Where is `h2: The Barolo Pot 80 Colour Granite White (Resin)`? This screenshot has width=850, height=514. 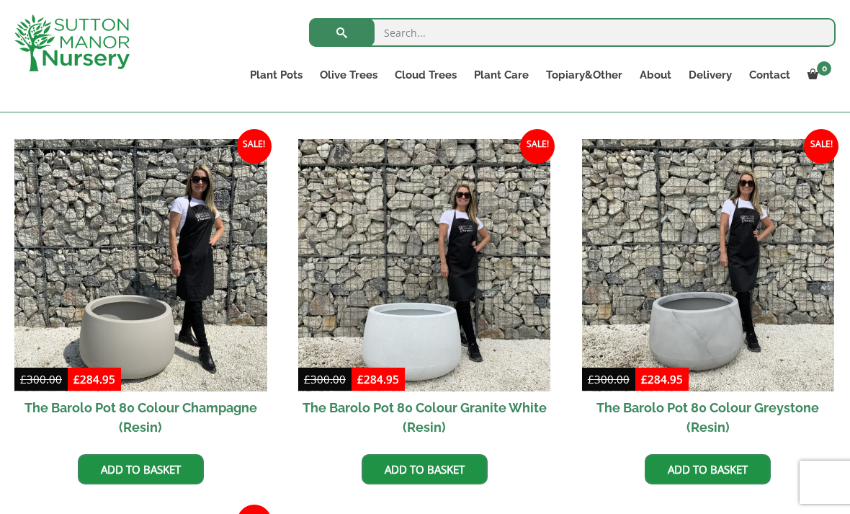 h2: The Barolo Pot 80 Colour Granite White (Resin) is located at coordinates (424, 417).